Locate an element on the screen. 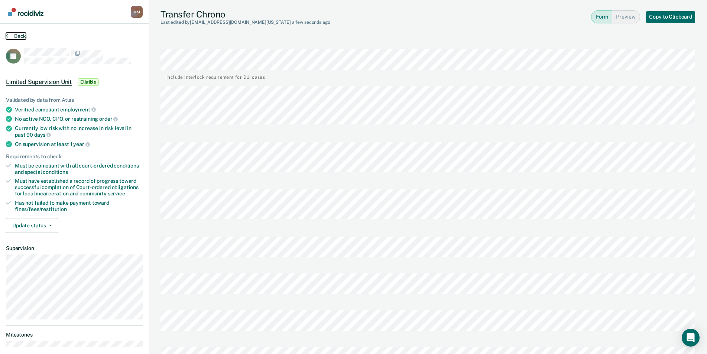  span: year is located at coordinates (81, 144).